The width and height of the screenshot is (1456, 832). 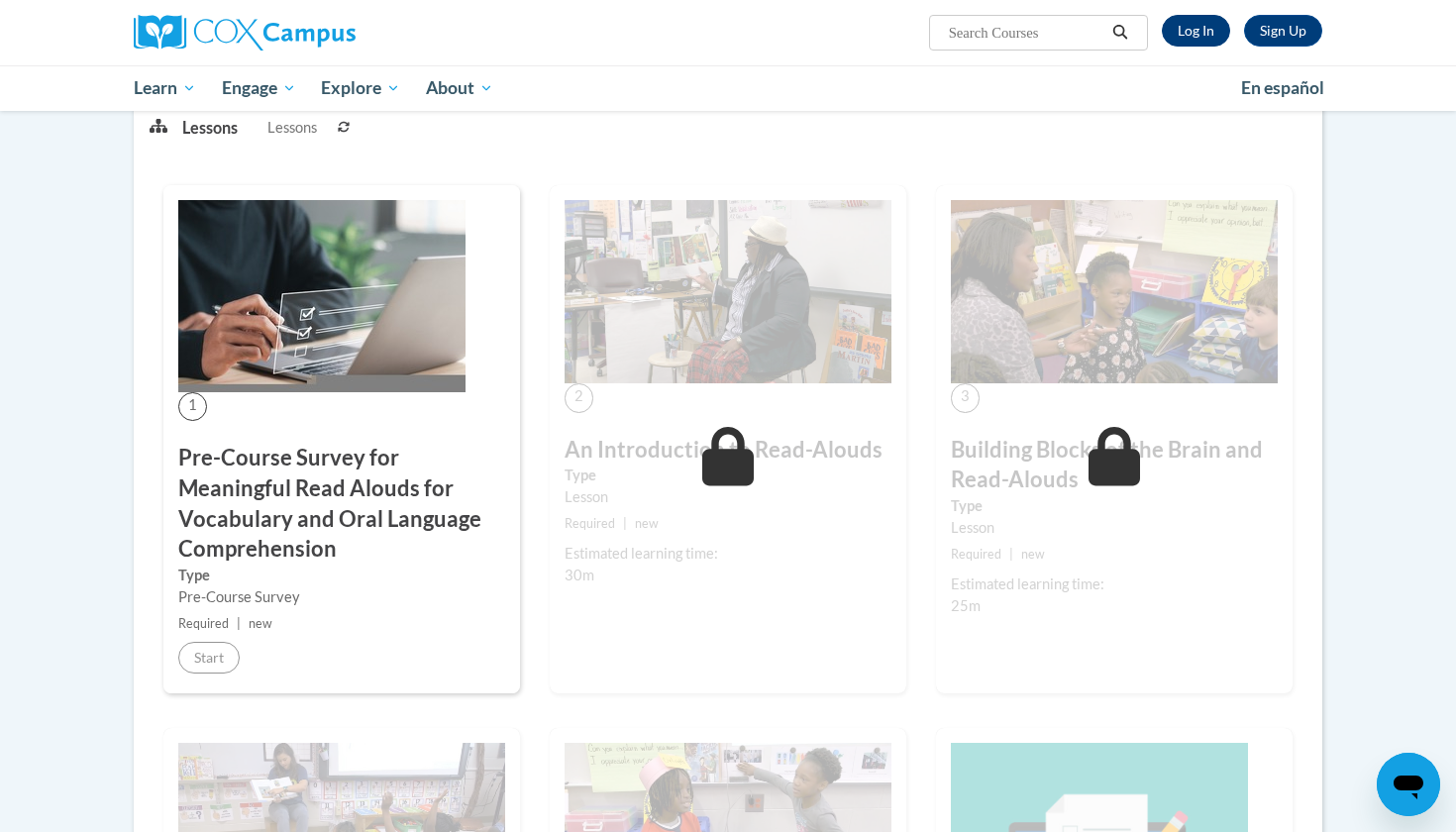 I want to click on div: Pre-Course Survey, so click(x=341, y=598).